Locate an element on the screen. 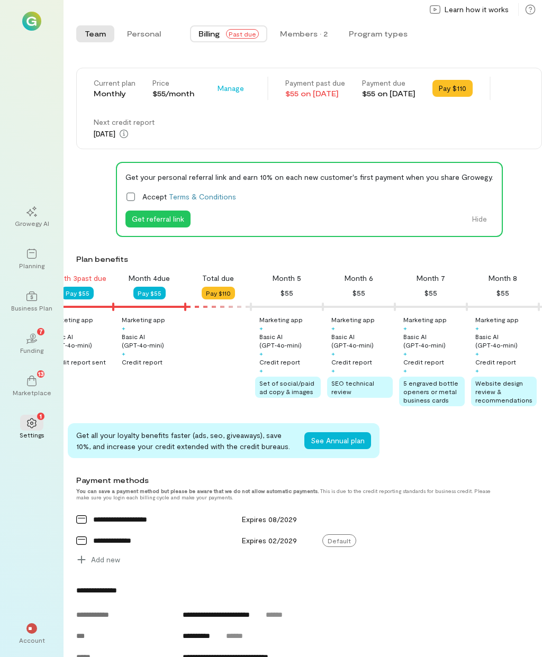  div: Business Plan is located at coordinates (32, 308).